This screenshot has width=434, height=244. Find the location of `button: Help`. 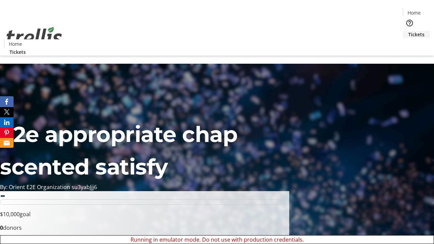

button: Help is located at coordinates (410, 23).